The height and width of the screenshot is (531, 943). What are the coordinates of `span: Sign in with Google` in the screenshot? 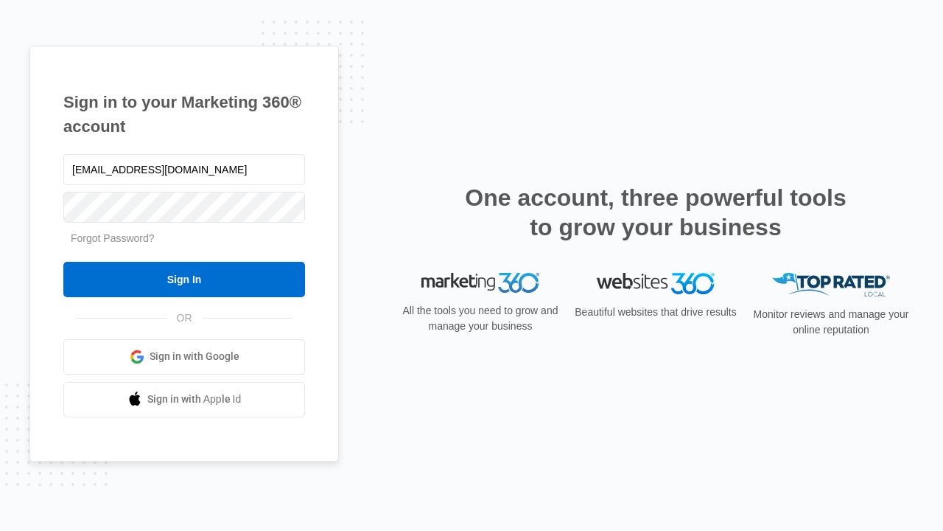 It's located at (195, 356).